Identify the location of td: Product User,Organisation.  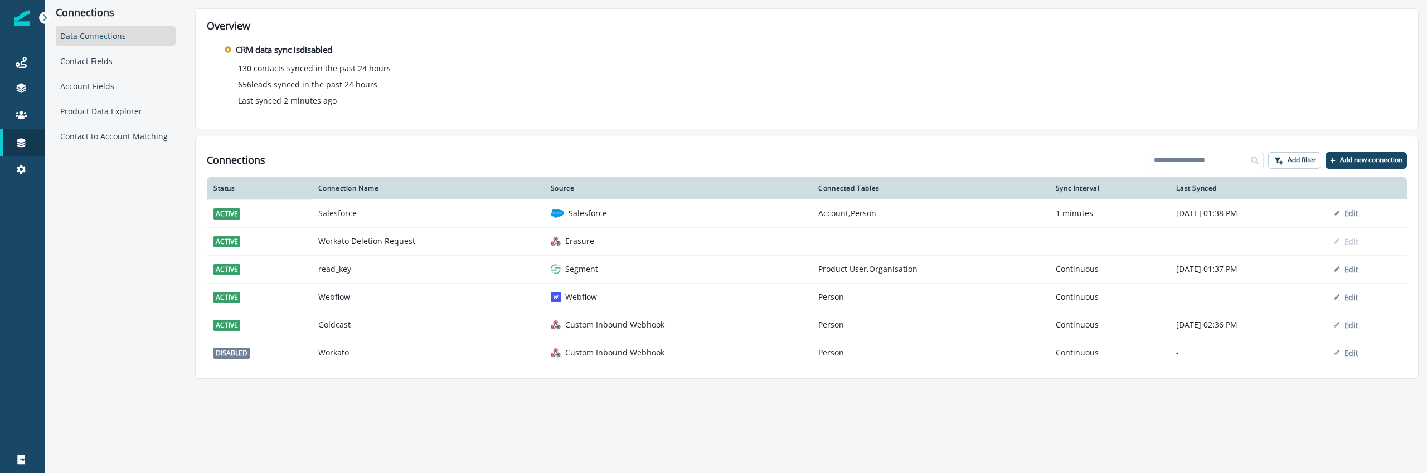
(930, 269).